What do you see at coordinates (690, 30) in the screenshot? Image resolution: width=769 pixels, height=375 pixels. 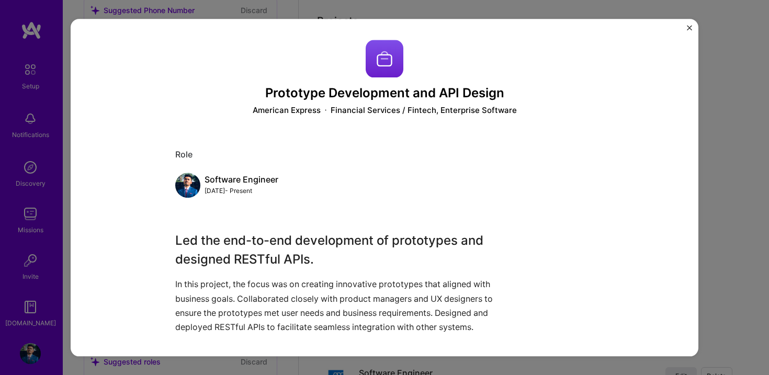 I see `button: Close` at bounding box center [690, 30].